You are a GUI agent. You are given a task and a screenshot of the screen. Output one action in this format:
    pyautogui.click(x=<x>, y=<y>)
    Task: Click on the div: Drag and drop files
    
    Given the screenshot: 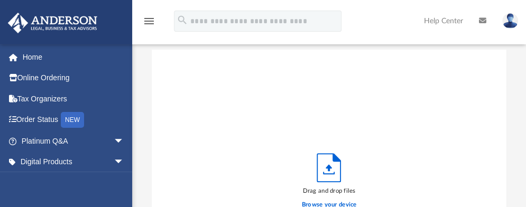 What is the action you would take?
    pyautogui.click(x=329, y=191)
    